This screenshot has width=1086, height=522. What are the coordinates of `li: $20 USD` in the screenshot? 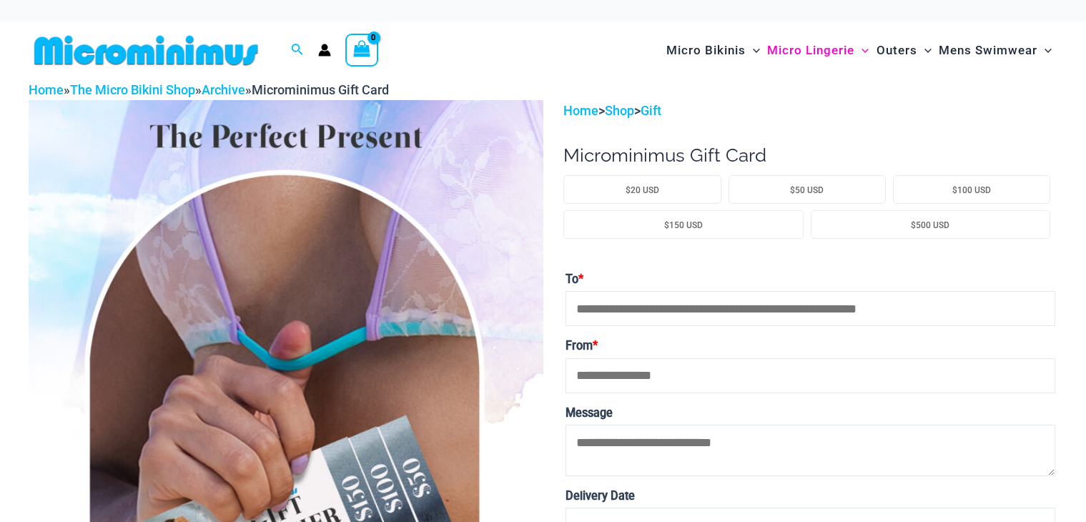 It's located at (642, 190).